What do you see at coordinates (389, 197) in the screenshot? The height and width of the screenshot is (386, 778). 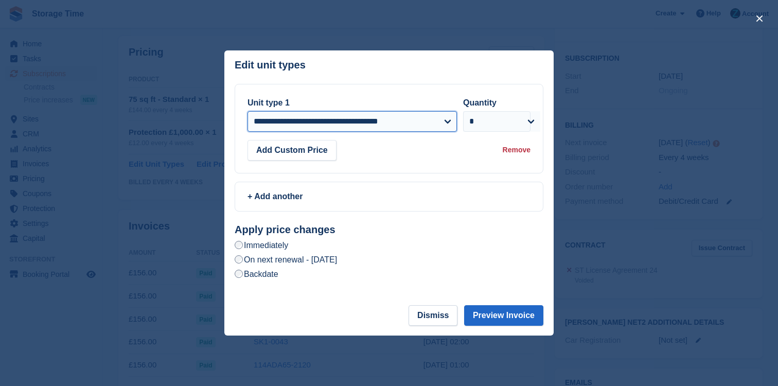 I see `a: + Add another` at bounding box center [389, 197].